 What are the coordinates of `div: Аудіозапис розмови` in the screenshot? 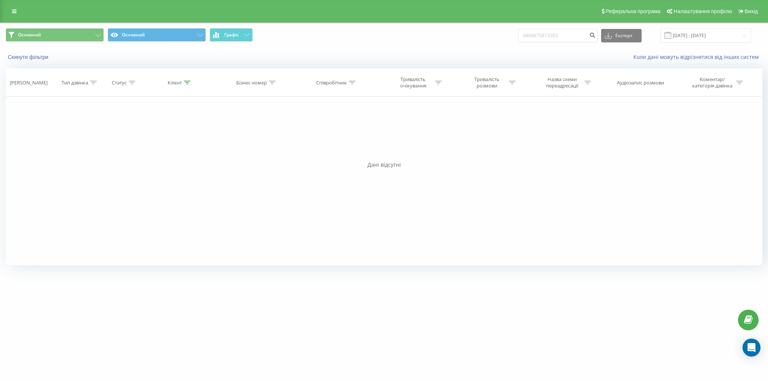 It's located at (641, 83).